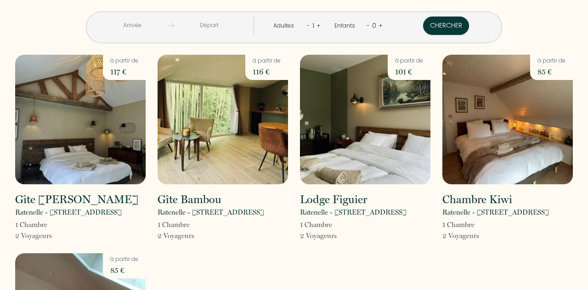 This screenshot has width=588, height=290. I want to click on h2: Lodge Figuier, so click(333, 199).